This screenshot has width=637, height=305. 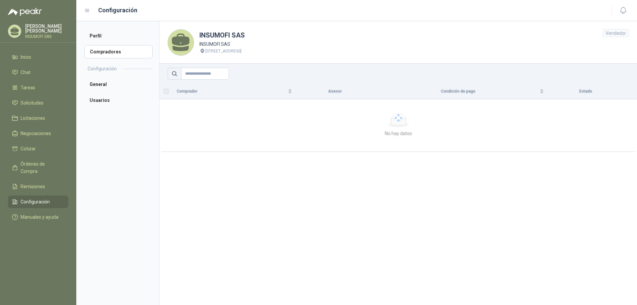 What do you see at coordinates (118, 100) in the screenshot?
I see `li: Usuarios` at bounding box center [118, 100].